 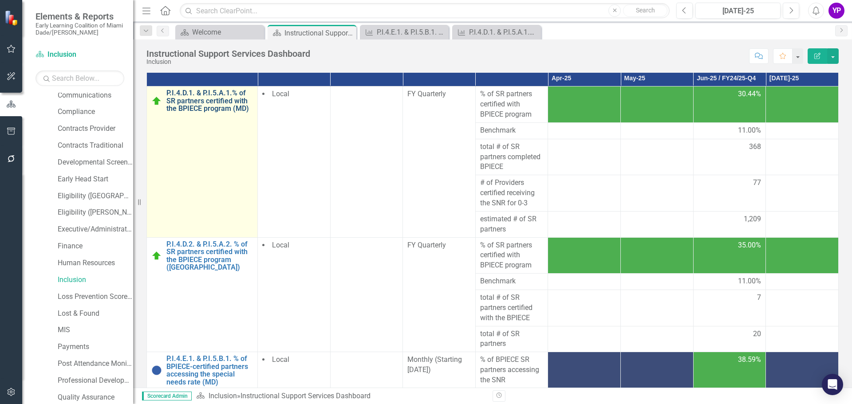 I want to click on span: # of Providers certified receiving the SNR for 0-3, so click(x=511, y=193).